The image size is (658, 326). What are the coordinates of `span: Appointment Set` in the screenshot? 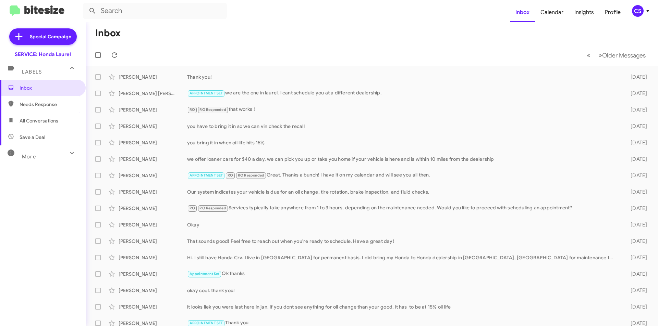 It's located at (205, 274).